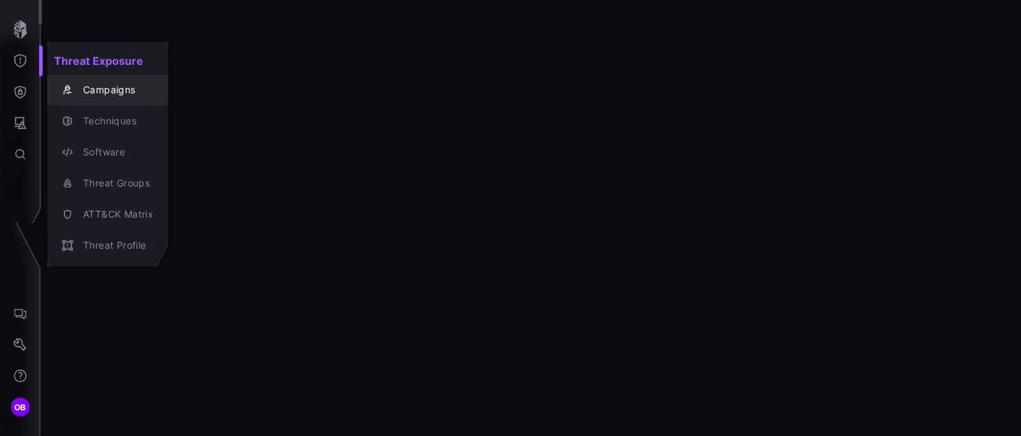 Image resolution: width=1021 pixels, height=436 pixels. What do you see at coordinates (107, 183) in the screenshot?
I see `a: Threat Groups` at bounding box center [107, 183].